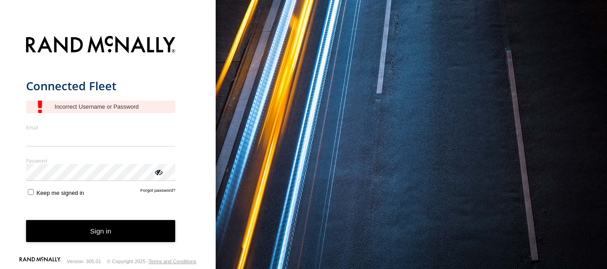 The width and height of the screenshot is (607, 269). I want to click on h1: Connected Fleet, so click(101, 86).